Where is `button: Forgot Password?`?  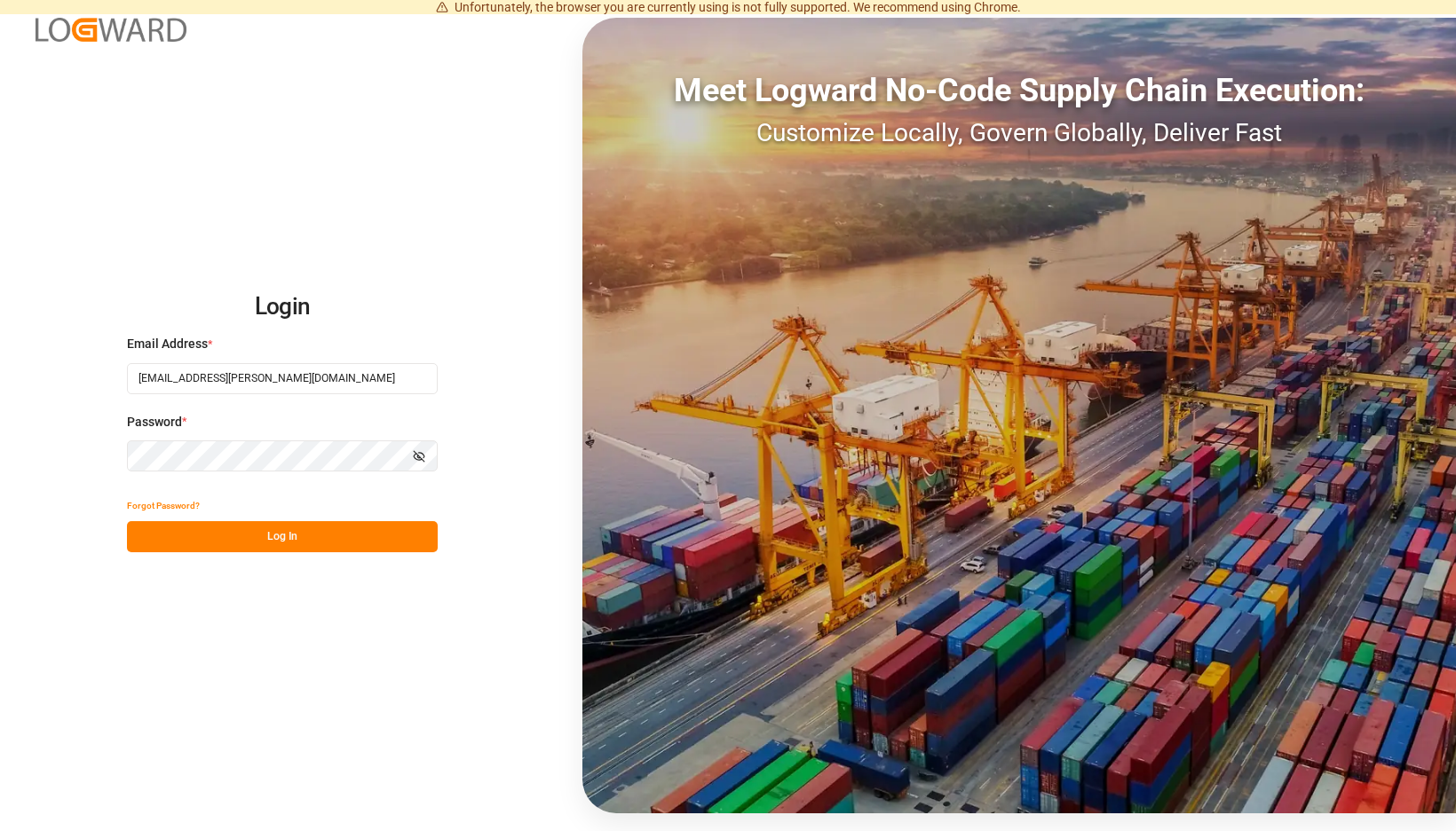
button: Forgot Password? is located at coordinates (163, 506).